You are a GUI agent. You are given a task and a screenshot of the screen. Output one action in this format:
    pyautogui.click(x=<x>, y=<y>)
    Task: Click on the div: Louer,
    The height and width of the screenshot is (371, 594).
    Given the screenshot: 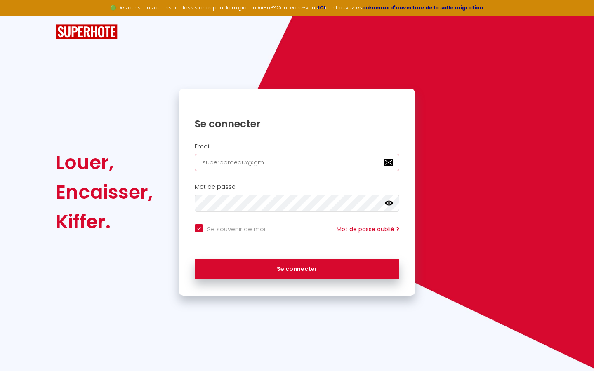 What is the action you would take?
    pyautogui.click(x=104, y=163)
    